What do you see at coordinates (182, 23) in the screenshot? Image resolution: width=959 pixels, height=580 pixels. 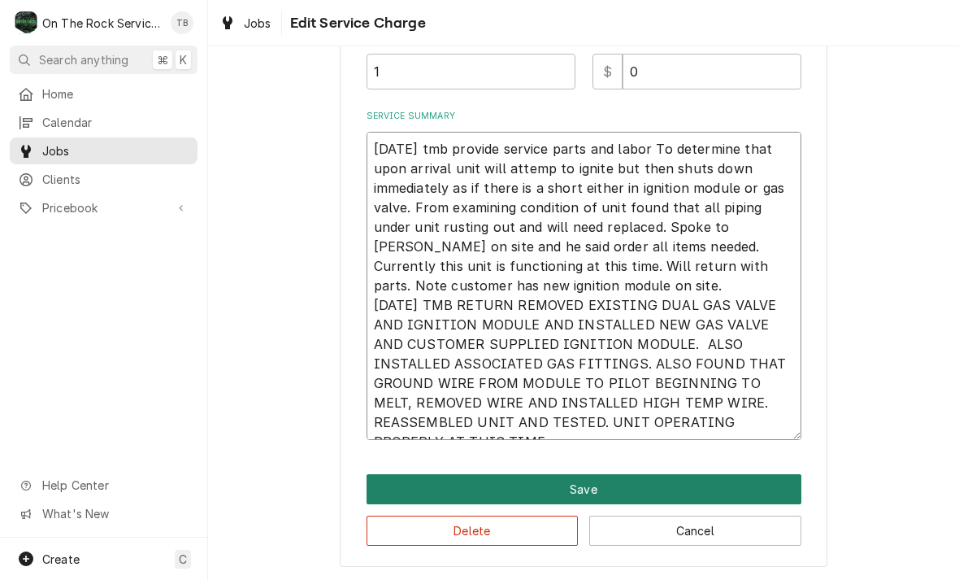 I see `div: Todd Brady's Avatar` at bounding box center [182, 23].